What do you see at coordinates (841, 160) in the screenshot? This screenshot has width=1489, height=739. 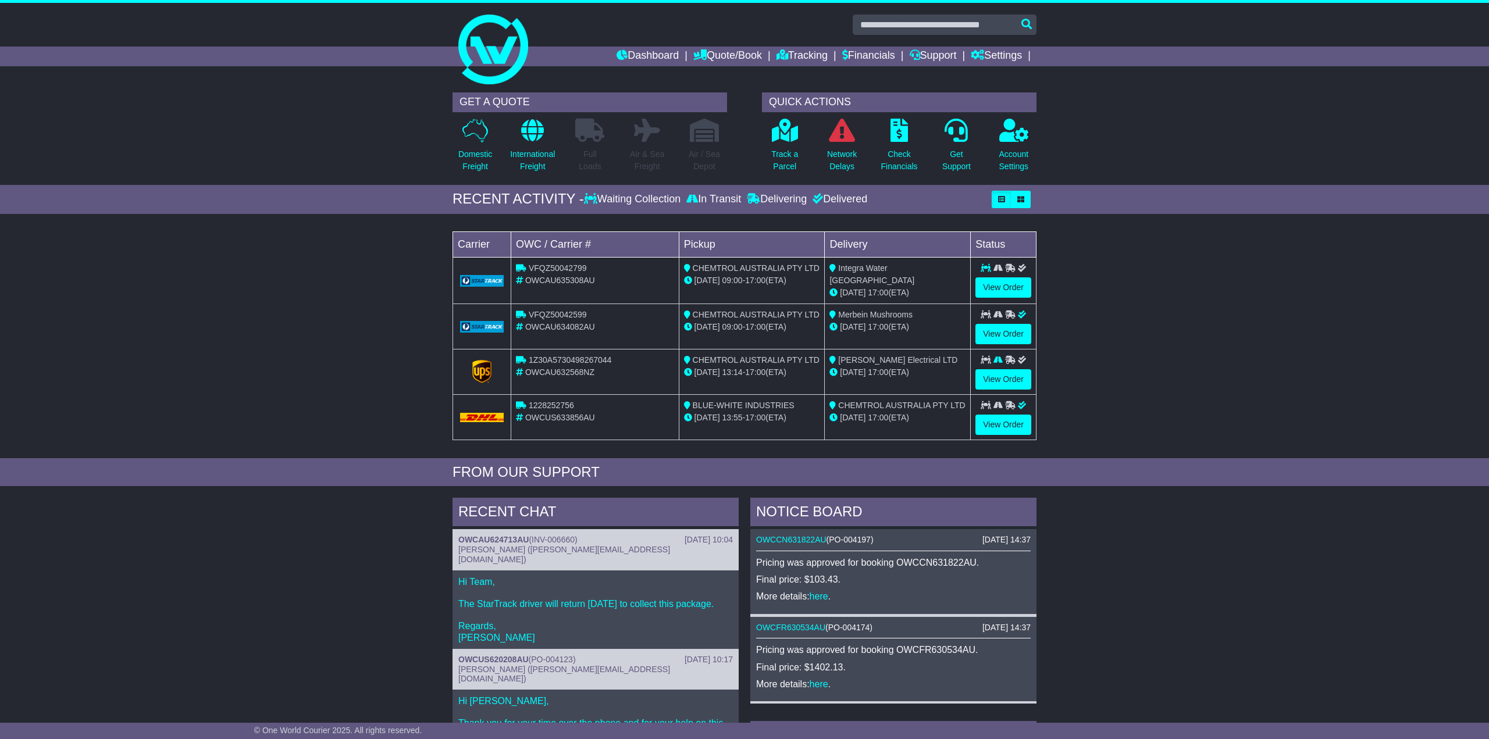 I see `p: Network Delays` at bounding box center [841, 160].